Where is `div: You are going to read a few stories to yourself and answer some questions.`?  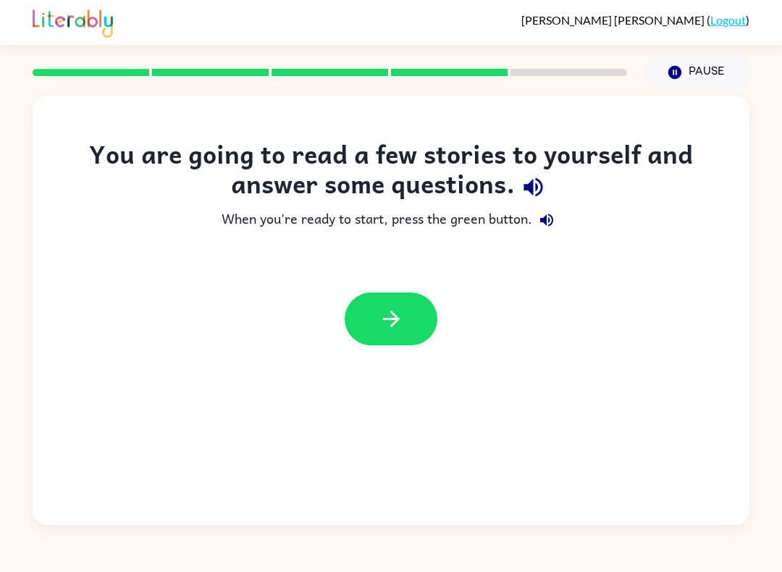
div: You are going to read a few stories to yourself and answer some questions. is located at coordinates (391, 172).